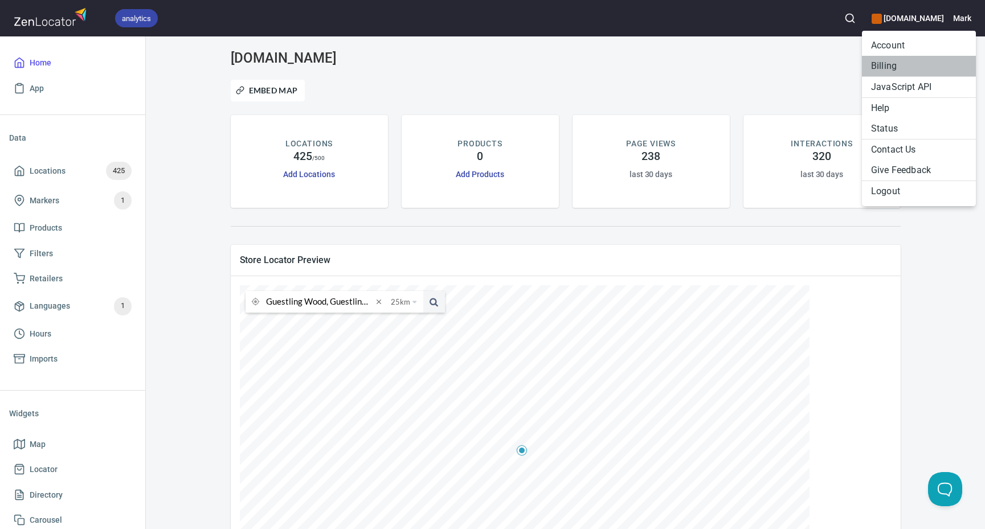 The image size is (985, 529). Describe the element at coordinates (919, 66) in the screenshot. I see `li: Billing` at that location.